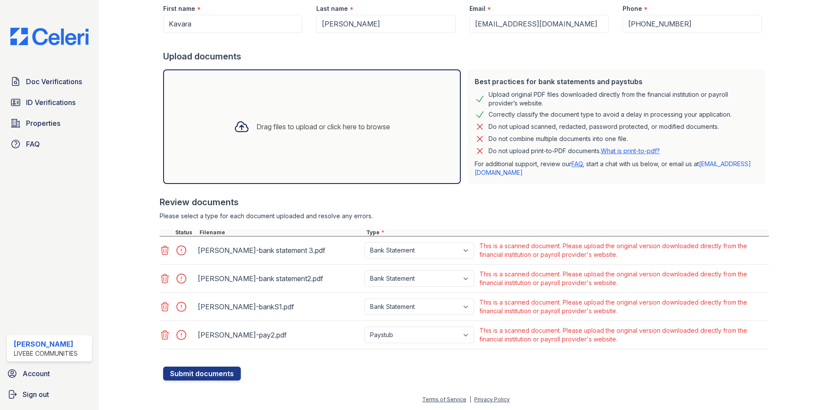 This screenshot has height=410, width=833. I want to click on div: Do not combine multiple documents into one file., so click(558, 139).